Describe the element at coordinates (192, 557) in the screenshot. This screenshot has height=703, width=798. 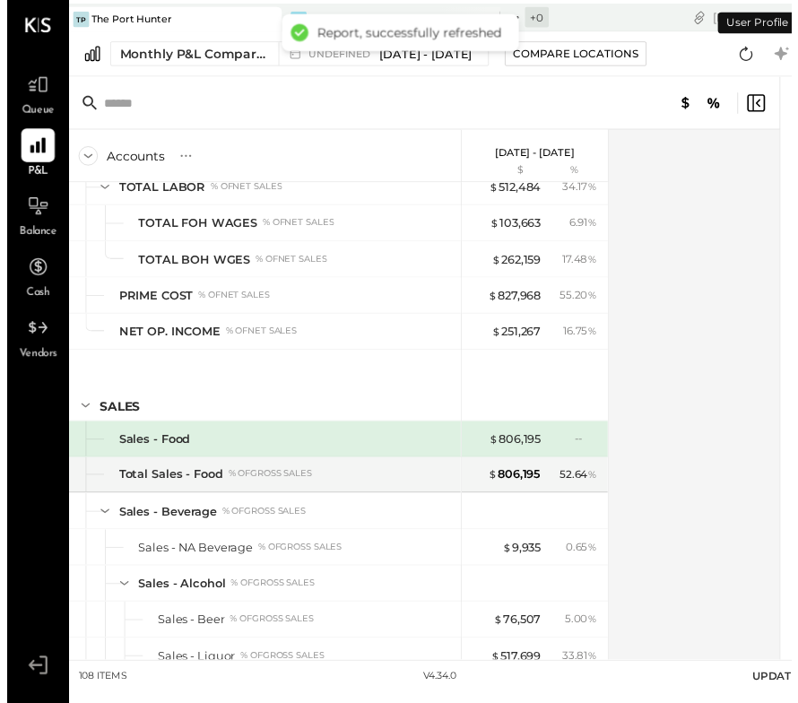
I see `div: Sales - NA Beverage` at that location.